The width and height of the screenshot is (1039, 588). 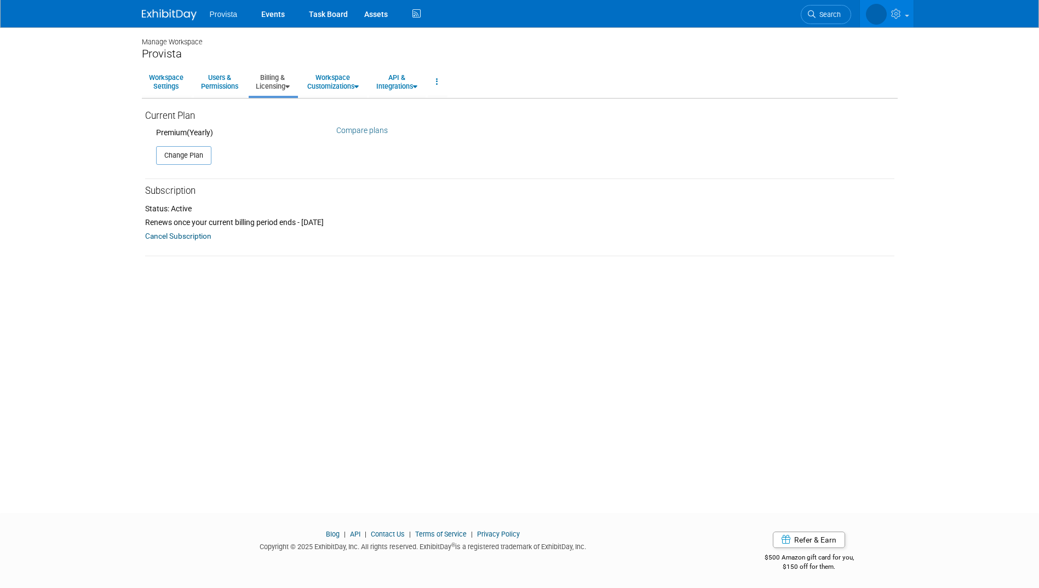 What do you see at coordinates (441, 534) in the screenshot?
I see `a: Terms of Service` at bounding box center [441, 534].